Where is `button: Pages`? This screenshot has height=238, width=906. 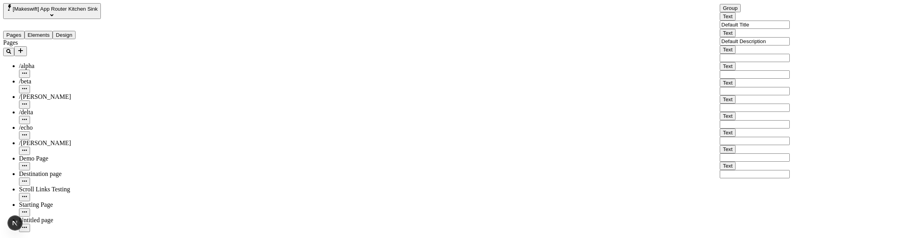 button: Pages is located at coordinates (14, 35).